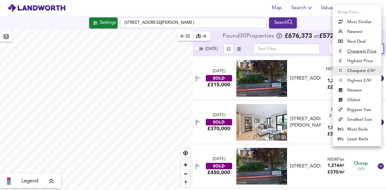 The height and width of the screenshot is (190, 386). What do you see at coordinates (357, 42) in the screenshot?
I see `li: Best Deal` at bounding box center [357, 42].